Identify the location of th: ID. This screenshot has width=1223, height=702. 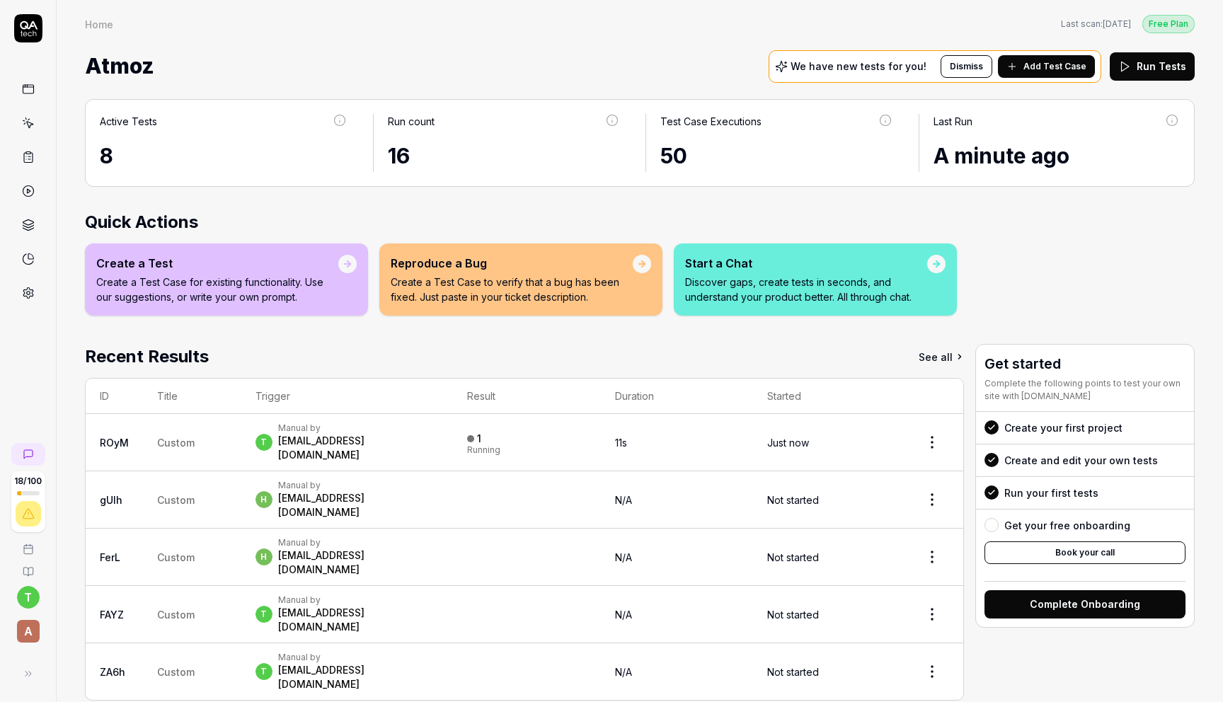
(114, 396).